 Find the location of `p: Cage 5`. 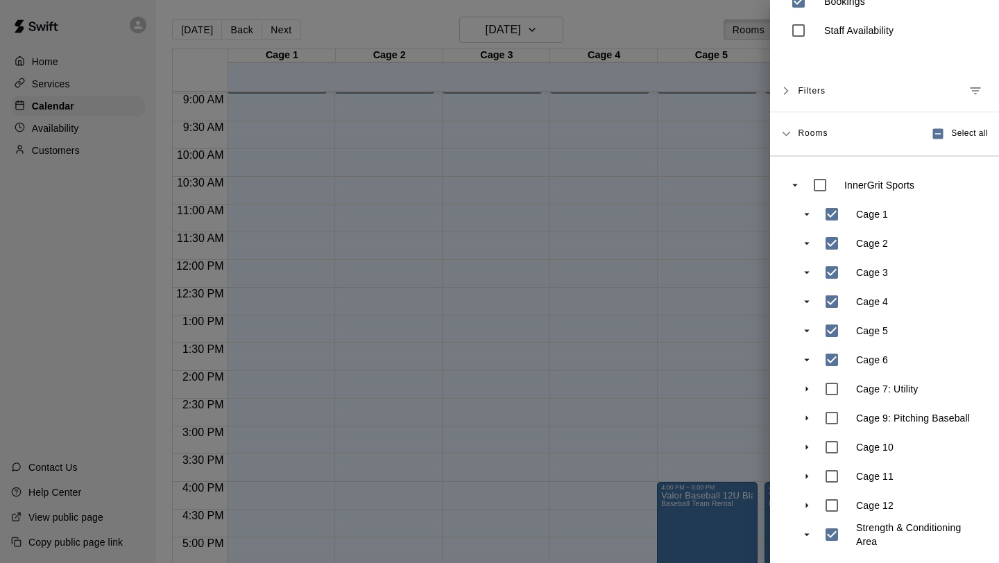

p: Cage 5 is located at coordinates (872, 331).